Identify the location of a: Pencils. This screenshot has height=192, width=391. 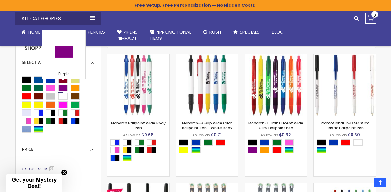
(93, 32).